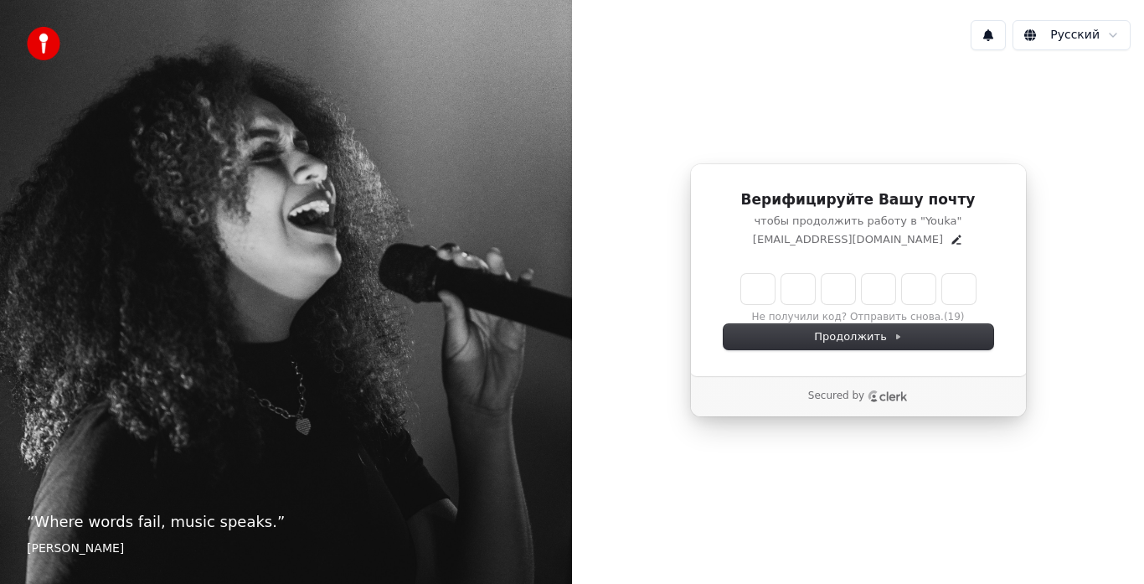 This screenshot has height=584, width=1144. I want to click on button: Edit, so click(956, 239).